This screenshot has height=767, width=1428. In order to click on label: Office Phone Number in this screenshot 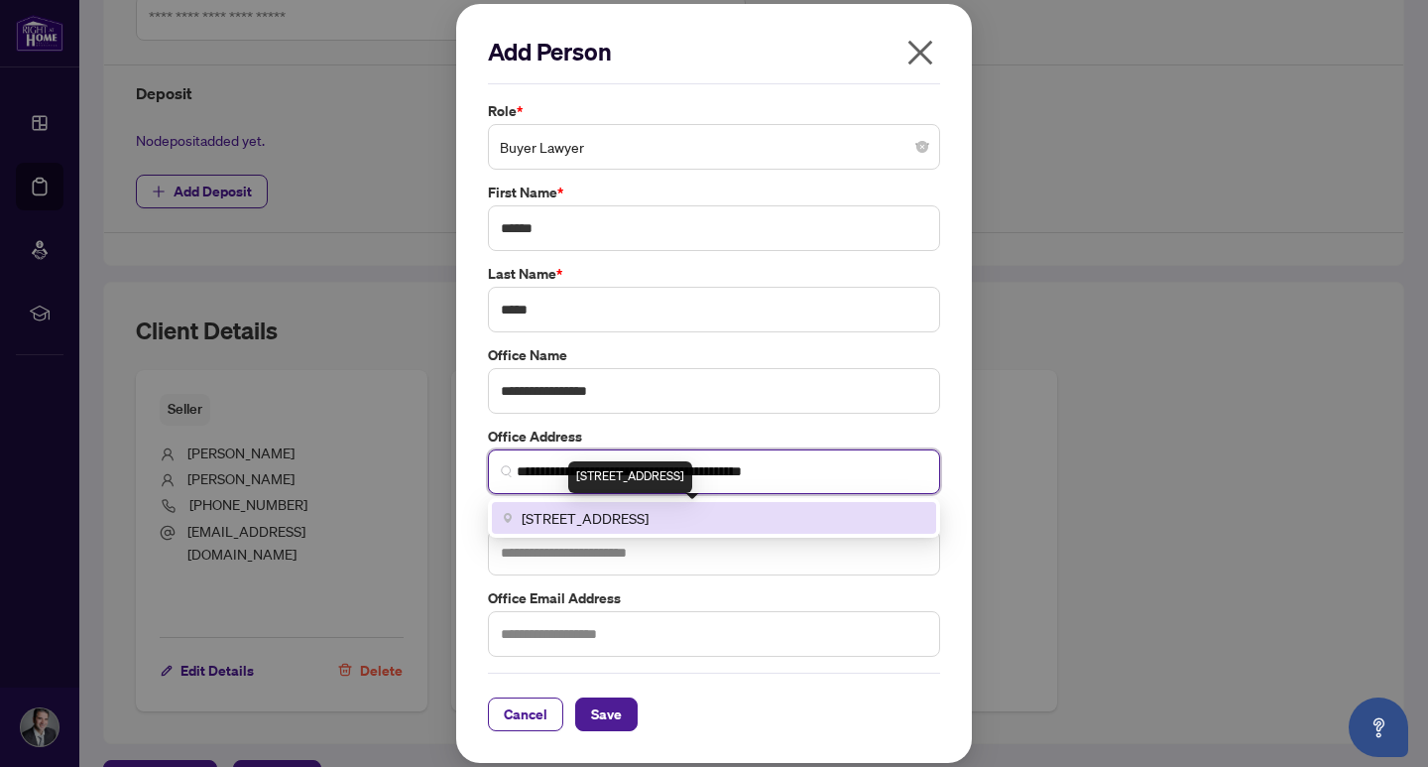, I will do `click(714, 517)`.